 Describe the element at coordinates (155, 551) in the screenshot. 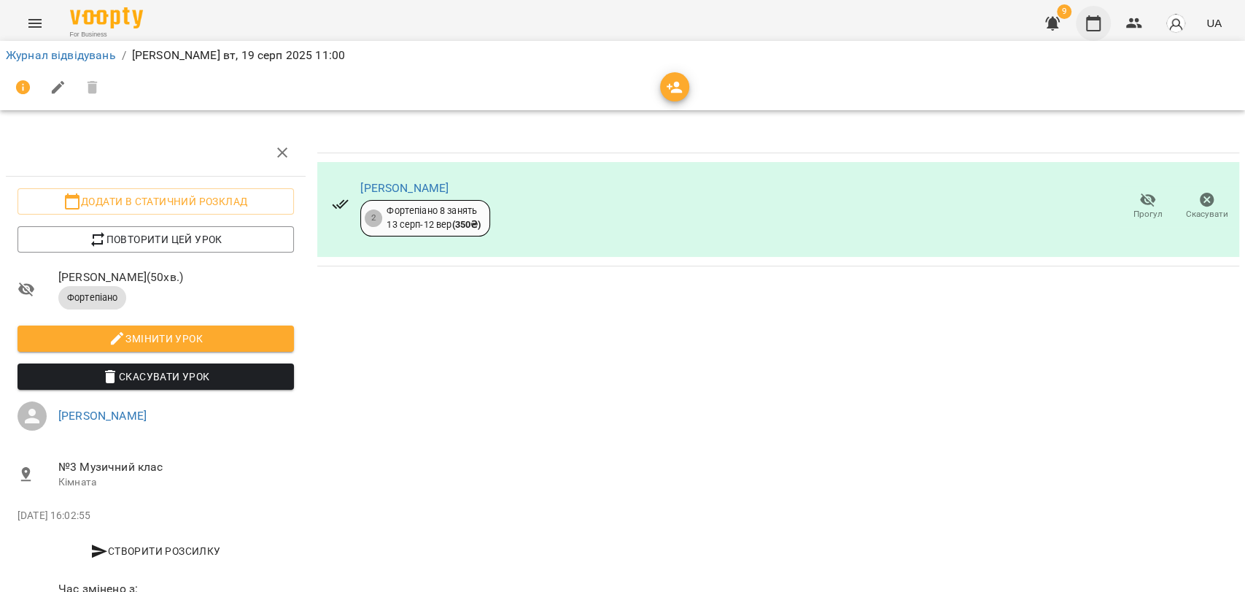

I see `span: Створити розсилку` at that location.